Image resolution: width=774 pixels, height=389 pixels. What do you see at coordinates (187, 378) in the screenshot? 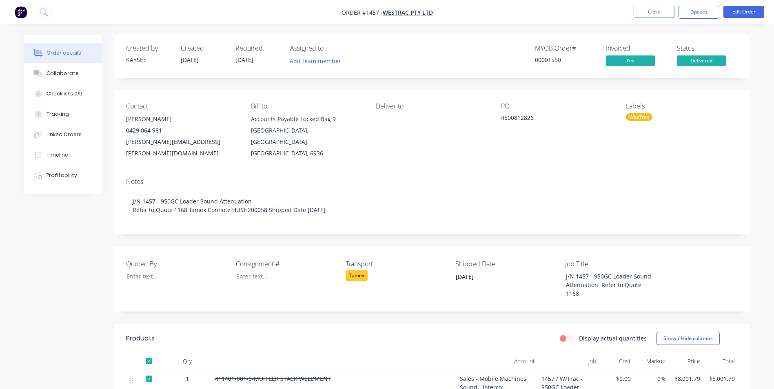
I see `span: 1` at bounding box center [187, 378].